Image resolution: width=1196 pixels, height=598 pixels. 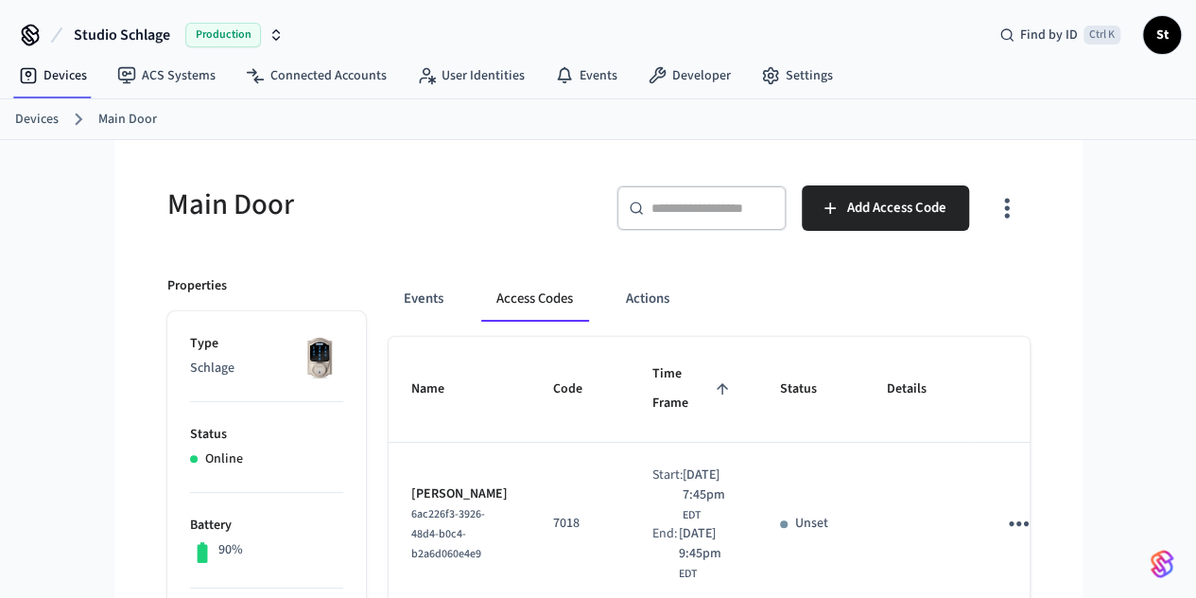 I want to click on a: Events, so click(x=586, y=76).